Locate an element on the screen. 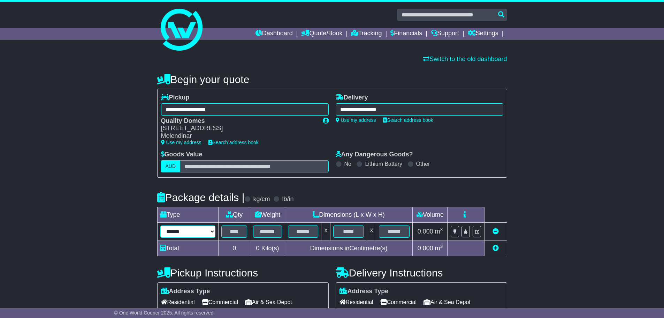 Image resolution: width=664 pixels, height=318 pixels. td: Qty is located at coordinates (234, 214).